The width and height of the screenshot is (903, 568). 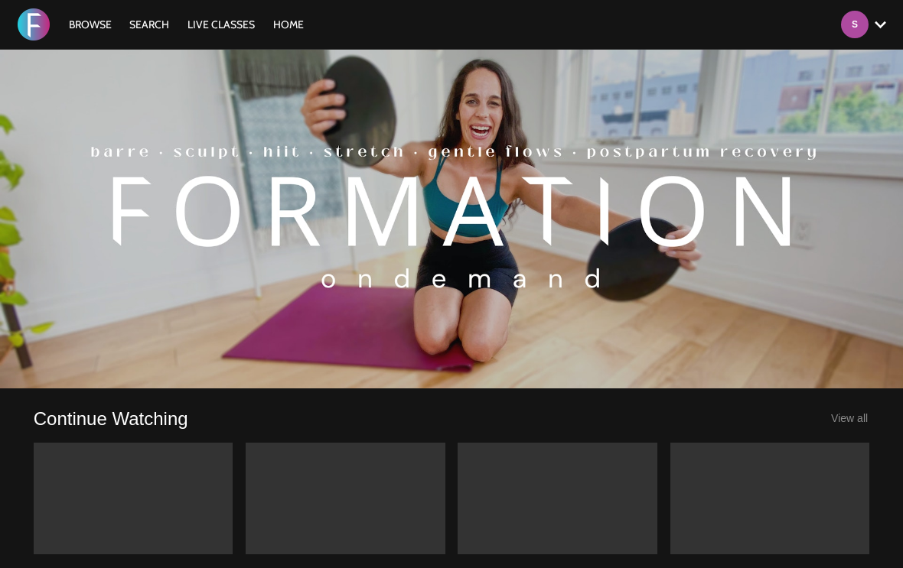 I want to click on span: View all, so click(x=849, y=418).